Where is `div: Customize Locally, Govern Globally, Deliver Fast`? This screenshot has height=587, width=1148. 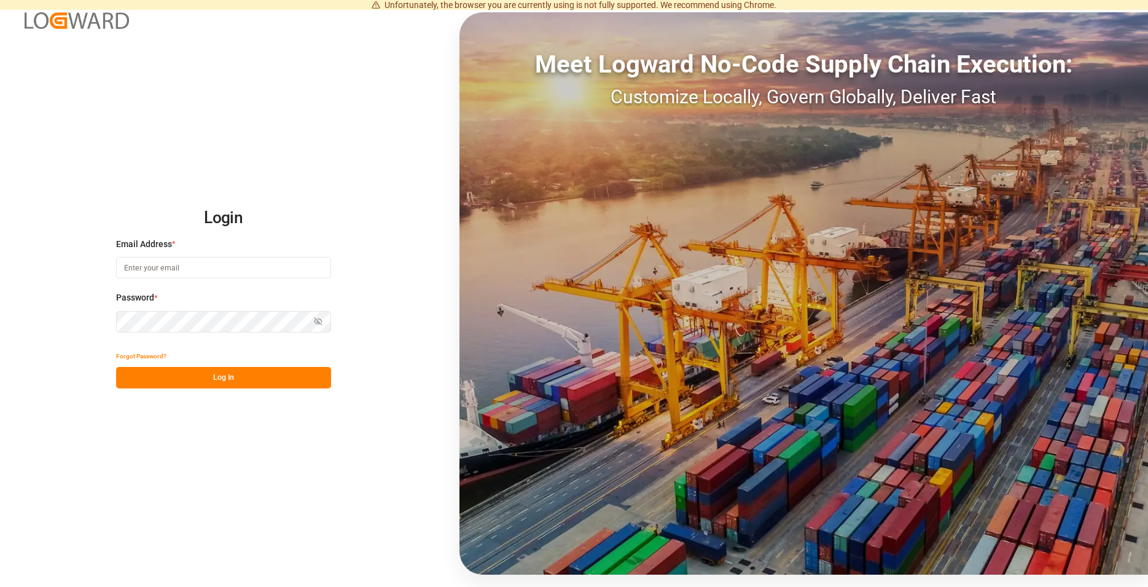 div: Customize Locally, Govern Globally, Deliver Fast is located at coordinates (804, 96).